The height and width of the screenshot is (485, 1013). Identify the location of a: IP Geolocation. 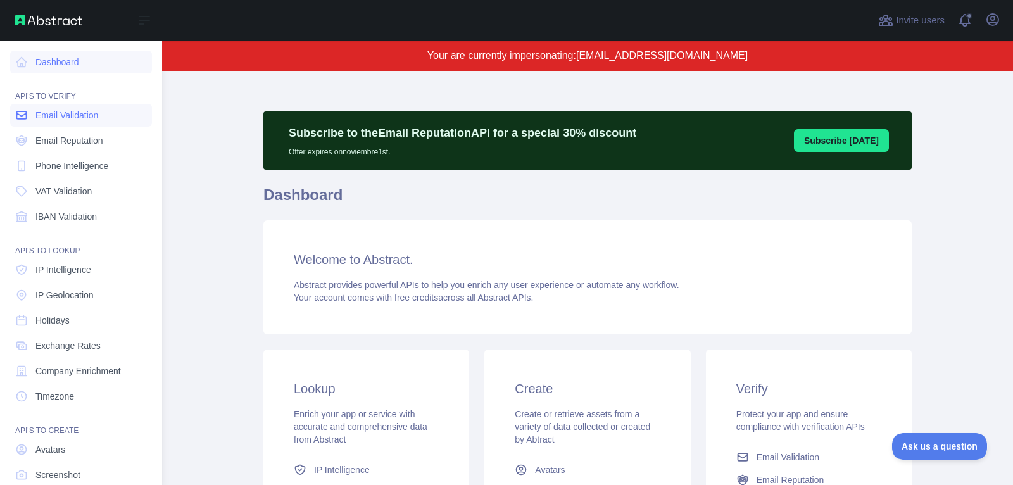
(81, 295).